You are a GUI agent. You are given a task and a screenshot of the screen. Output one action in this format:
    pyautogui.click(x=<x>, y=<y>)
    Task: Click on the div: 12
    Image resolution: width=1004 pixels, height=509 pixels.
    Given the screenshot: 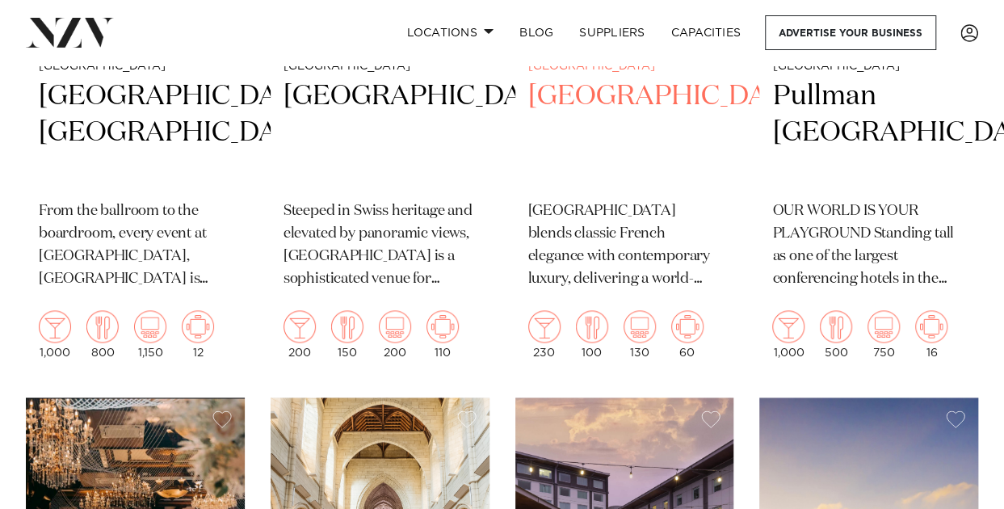 What is the action you would take?
    pyautogui.click(x=198, y=334)
    